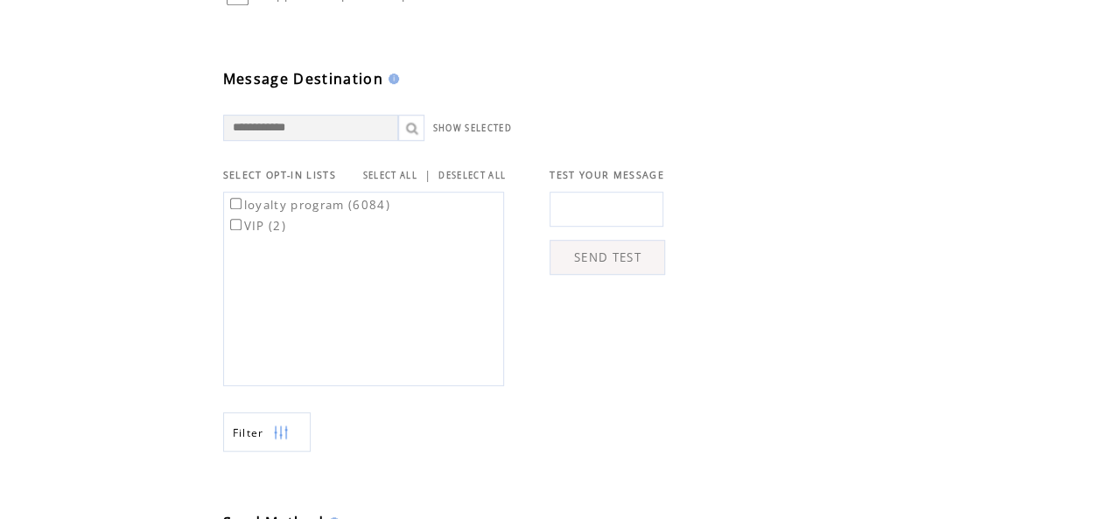  What do you see at coordinates (606, 175) in the screenshot?
I see `span: TEST YOUR MESSAGE` at bounding box center [606, 175].